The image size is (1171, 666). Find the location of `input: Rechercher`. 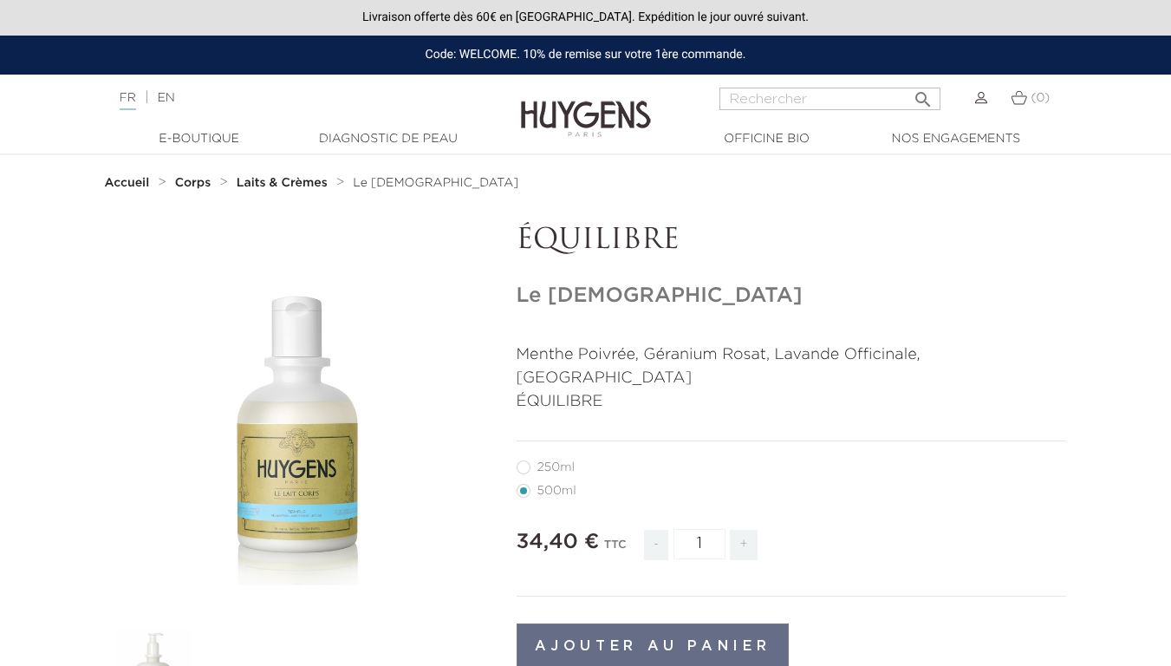

input: Rechercher is located at coordinates (830, 99).